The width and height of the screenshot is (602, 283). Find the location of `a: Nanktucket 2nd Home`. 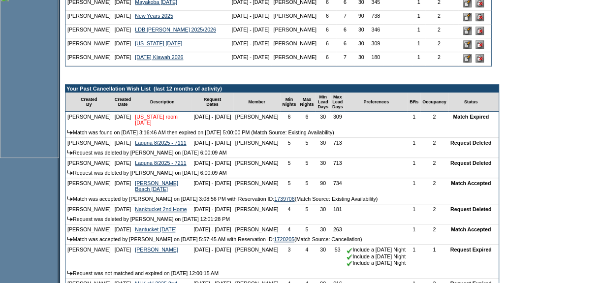

a: Nanktucket 2nd Home is located at coordinates (161, 209).